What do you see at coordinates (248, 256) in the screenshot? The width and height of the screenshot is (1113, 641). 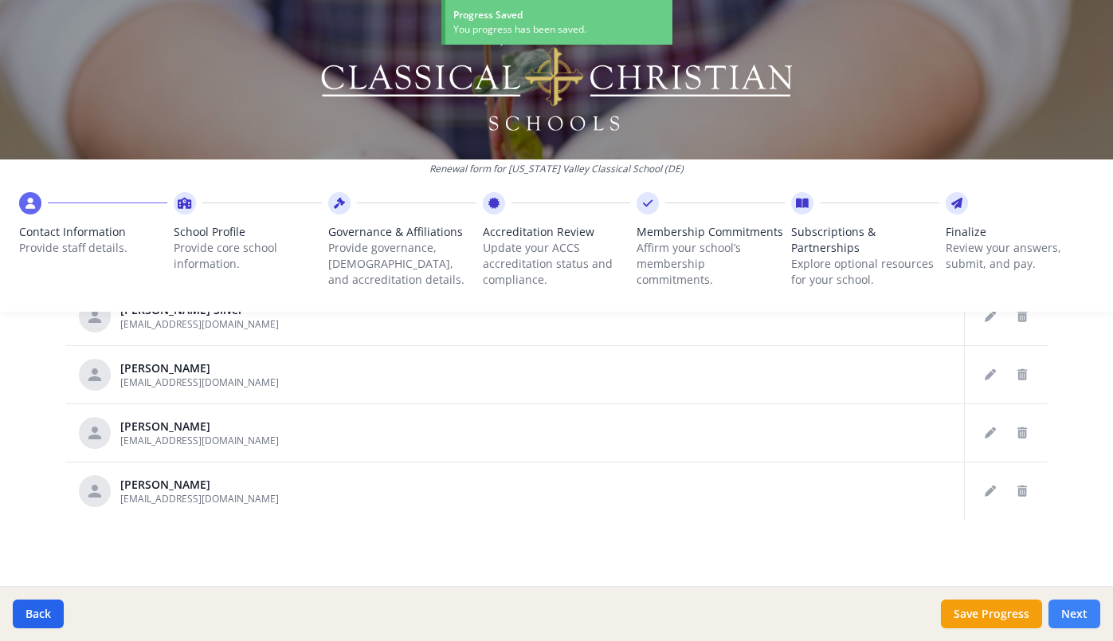 I see `p: Provide core school information.` at bounding box center [248, 256].